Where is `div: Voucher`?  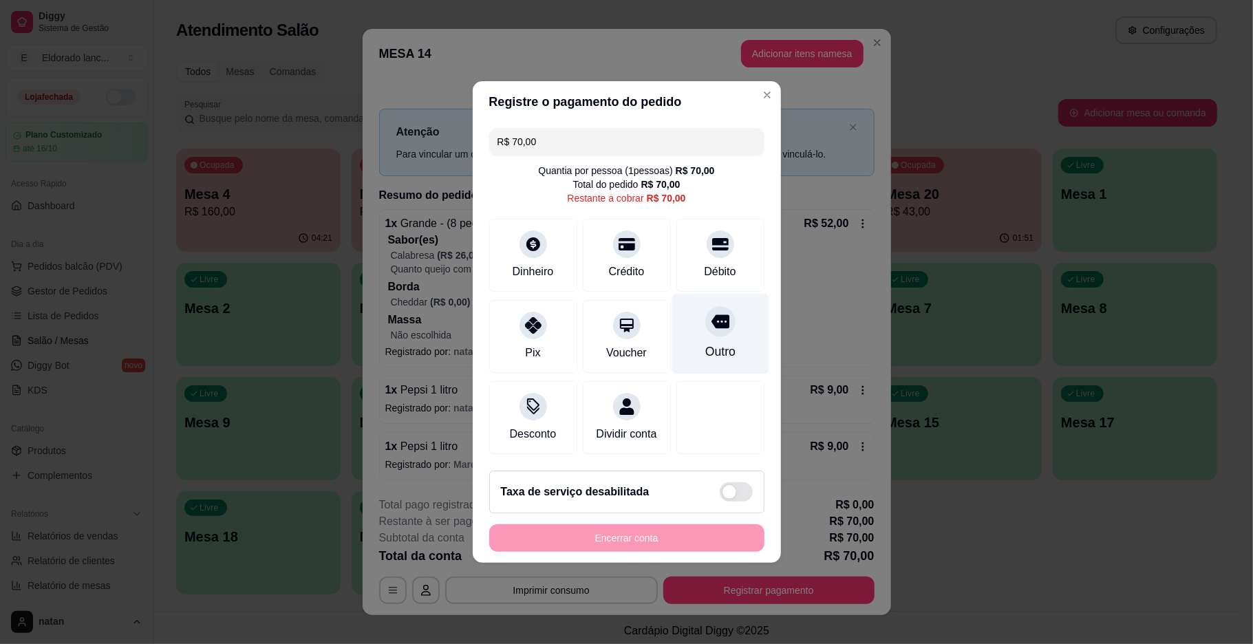
div: Voucher is located at coordinates (626, 353).